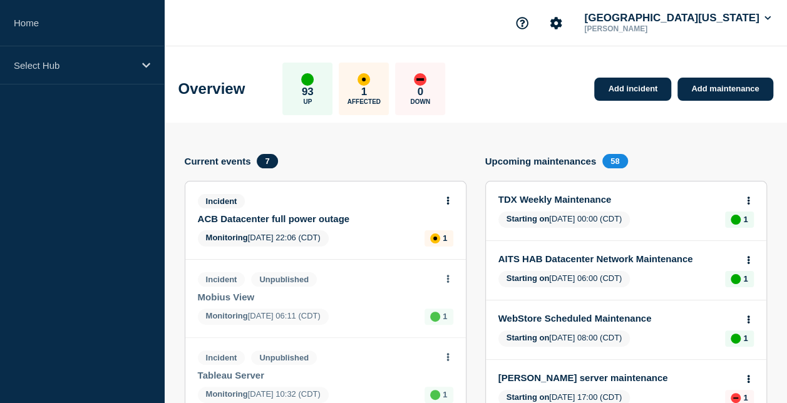 The width and height of the screenshot is (787, 403). Describe the element at coordinates (308, 92) in the screenshot. I see `p: 93` at that location.